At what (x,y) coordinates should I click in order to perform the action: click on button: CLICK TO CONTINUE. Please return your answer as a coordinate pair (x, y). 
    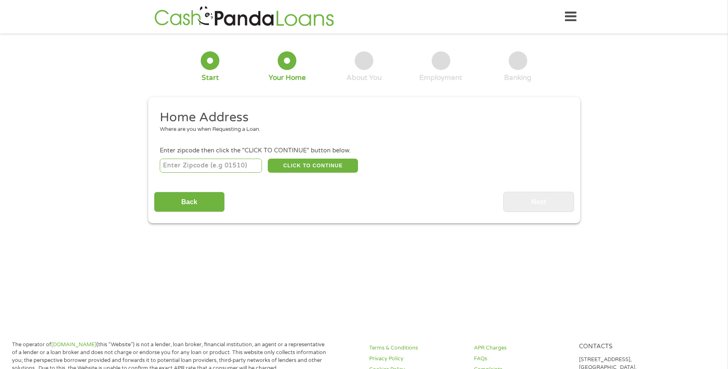
    Looking at the image, I should click on (313, 166).